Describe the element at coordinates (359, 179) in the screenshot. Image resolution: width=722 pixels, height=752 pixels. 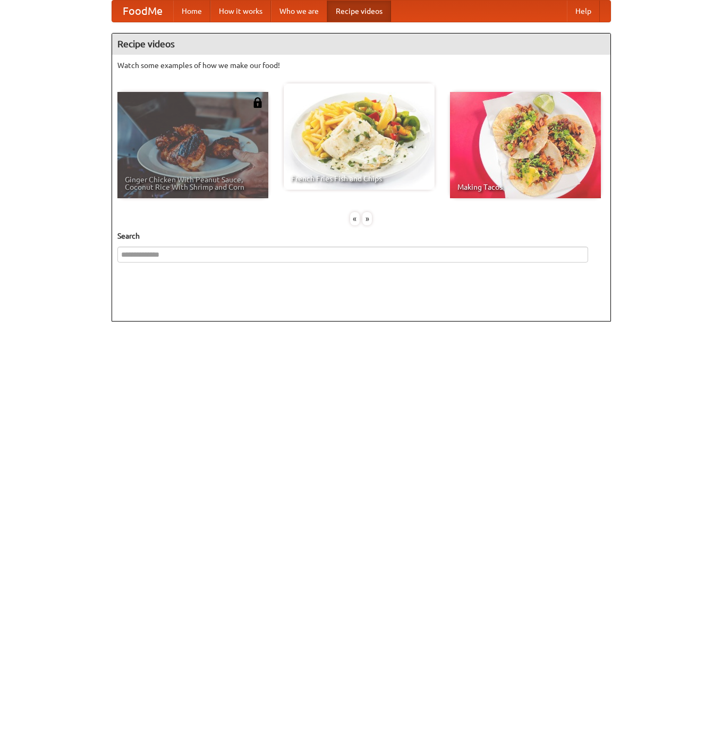
I see `span: French Fries Fish and Chips` at that location.